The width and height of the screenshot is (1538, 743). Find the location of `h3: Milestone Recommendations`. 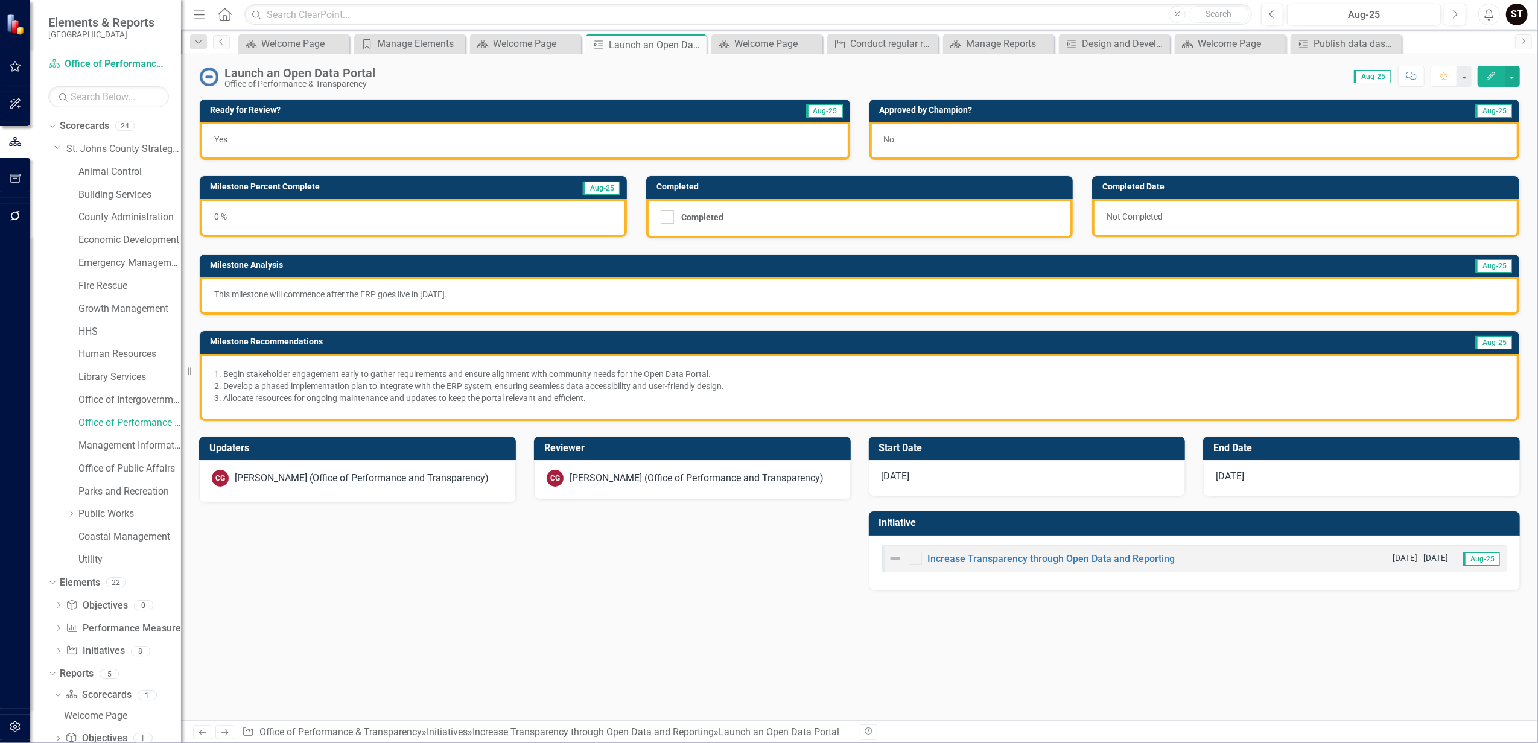

h3: Milestone Recommendations is located at coordinates (698, 342).